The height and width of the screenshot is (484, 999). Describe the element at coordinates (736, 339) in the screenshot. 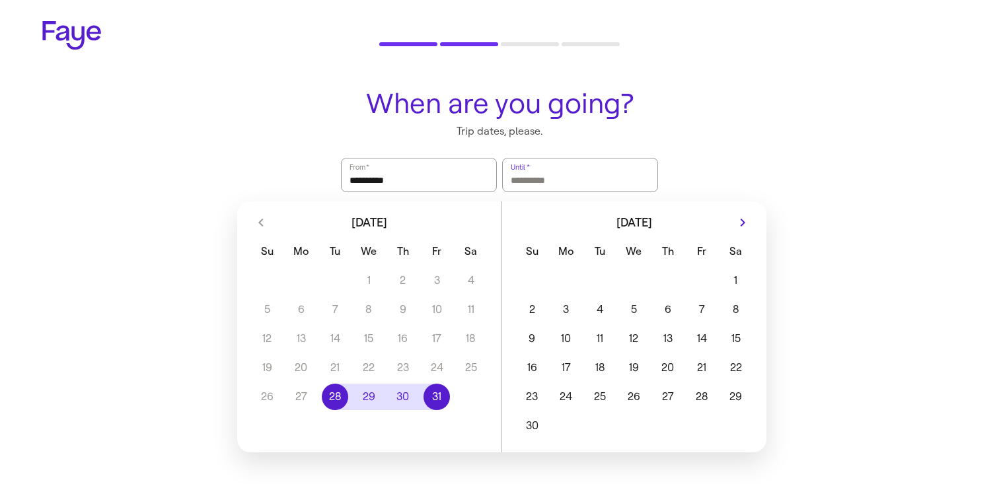

I see `button: 15` at that location.